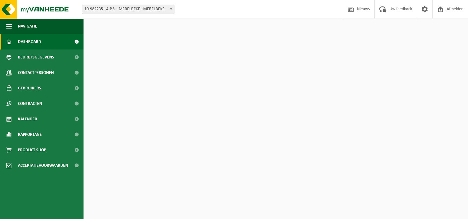 The image size is (468, 219). What do you see at coordinates (28, 119) in the screenshot?
I see `span: Kalender` at bounding box center [28, 119].